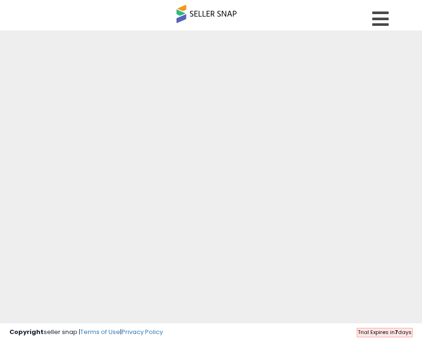 Image resolution: width=422 pixels, height=342 pixels. Describe the element at coordinates (26, 332) in the screenshot. I see `strong: Copyright` at that location.